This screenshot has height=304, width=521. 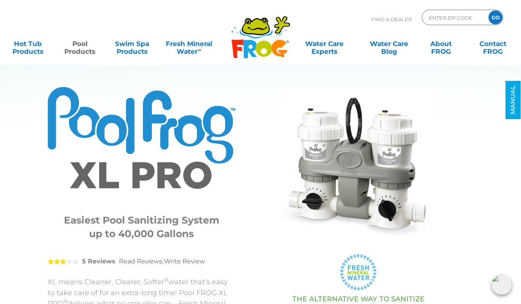 I want to click on img: Product Logo, so click(x=141, y=144).